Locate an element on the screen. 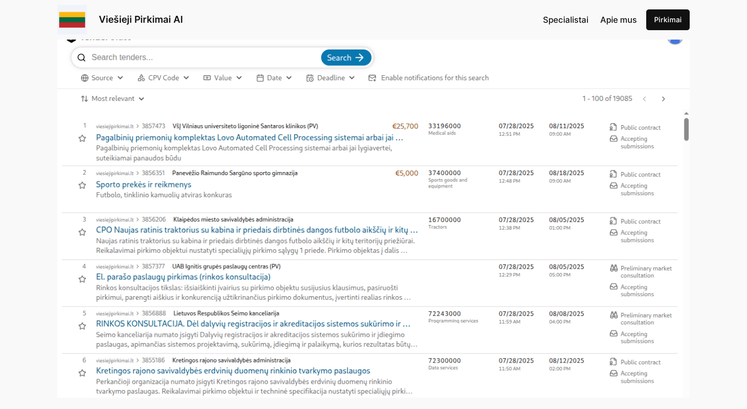 Image resolution: width=747 pixels, height=409 pixels. span: Specialistai is located at coordinates (566, 20).